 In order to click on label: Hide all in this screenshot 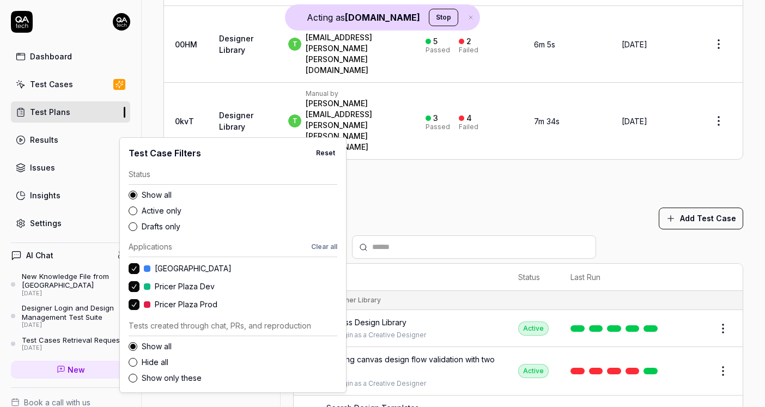, I will do `click(239, 362)`.